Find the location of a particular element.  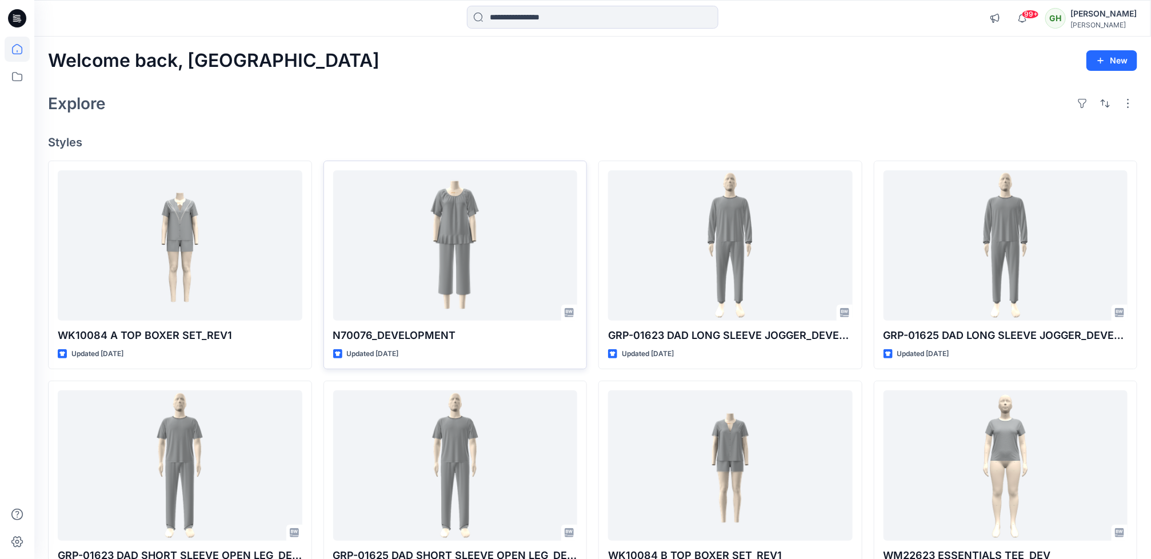

a: GRP-01625 DAD LONG SLEEVE JOGGER_DEVEL0PMENT is located at coordinates (1005, 245).